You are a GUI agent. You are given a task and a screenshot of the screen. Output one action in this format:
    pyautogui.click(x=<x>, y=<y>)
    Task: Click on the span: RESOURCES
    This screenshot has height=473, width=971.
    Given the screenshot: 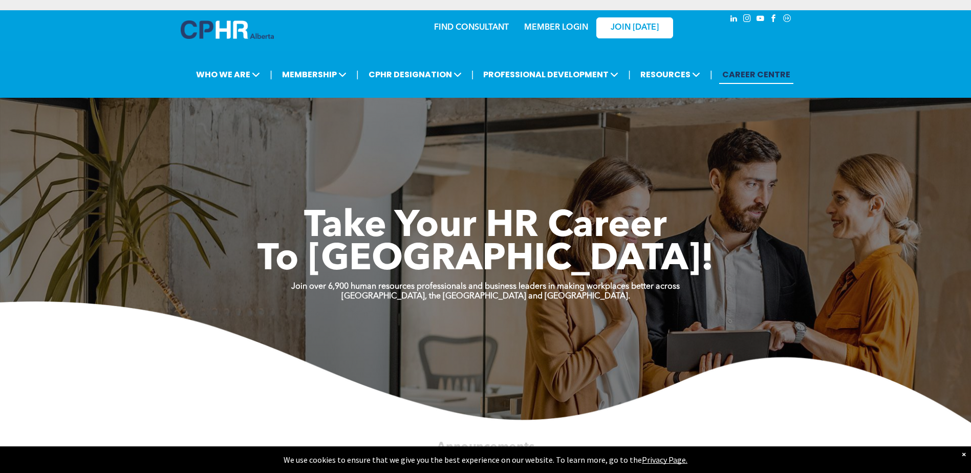 What is the action you would take?
    pyautogui.click(x=670, y=74)
    